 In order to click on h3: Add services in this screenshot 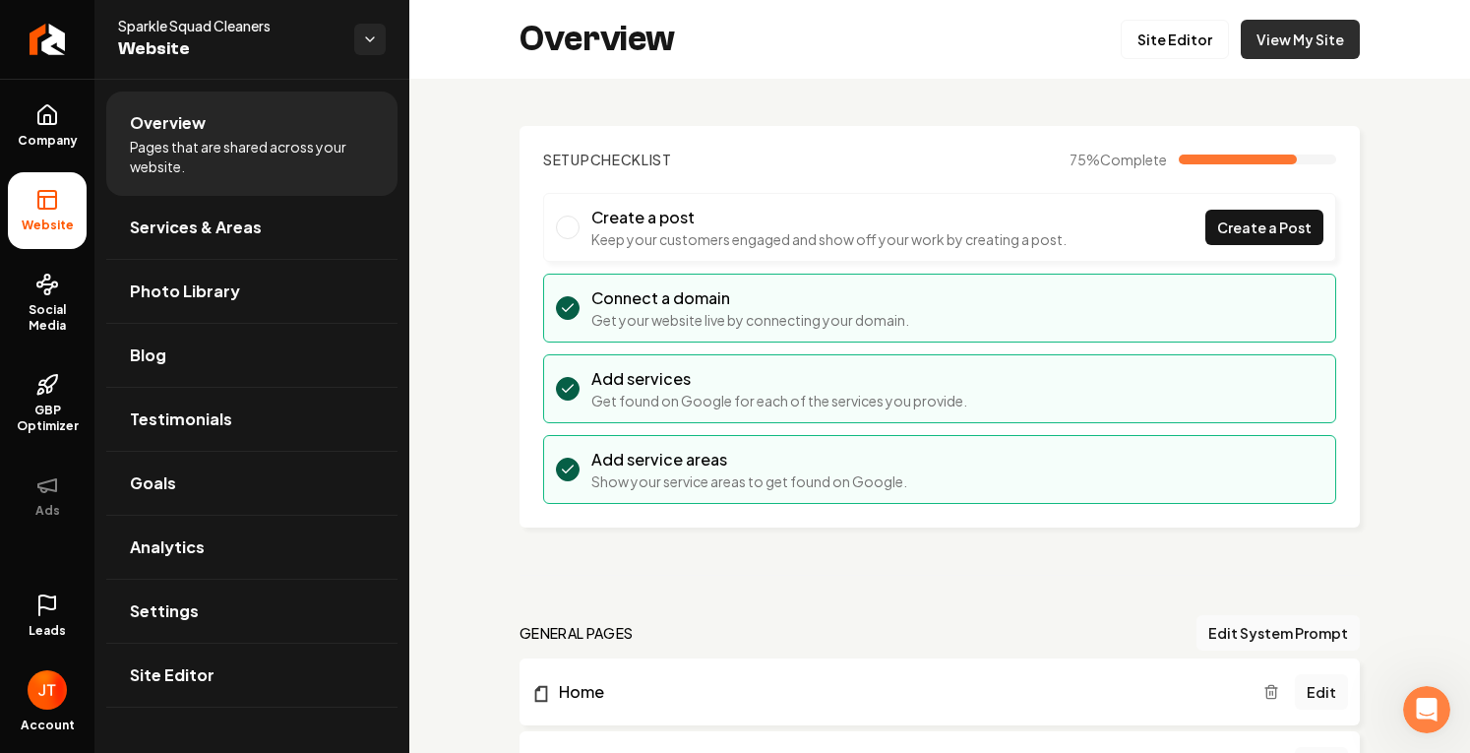, I will do `click(780, 379)`.